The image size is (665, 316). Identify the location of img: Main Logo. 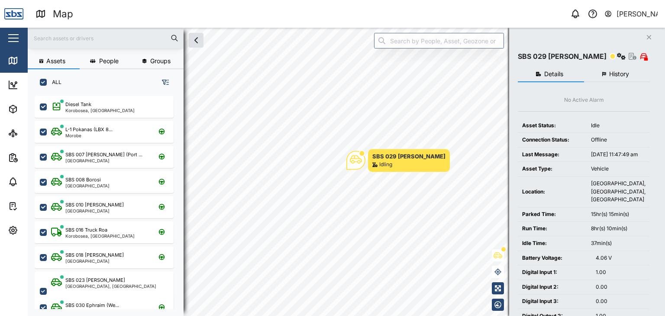
(14, 14).